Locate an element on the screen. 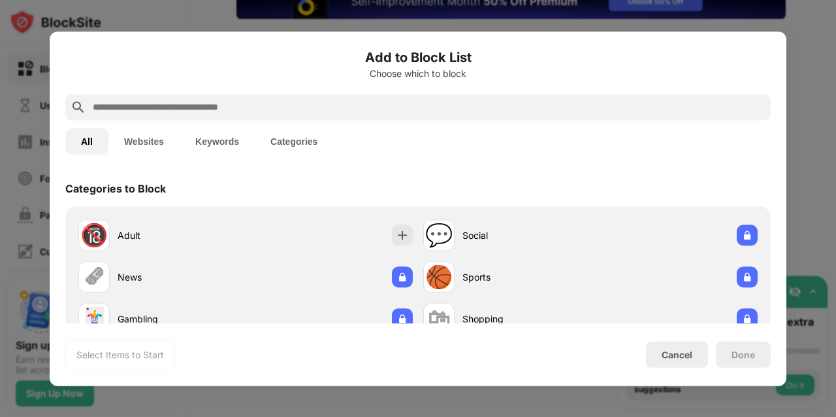 The width and height of the screenshot is (836, 417). div: Shopping is located at coordinates (526, 319).